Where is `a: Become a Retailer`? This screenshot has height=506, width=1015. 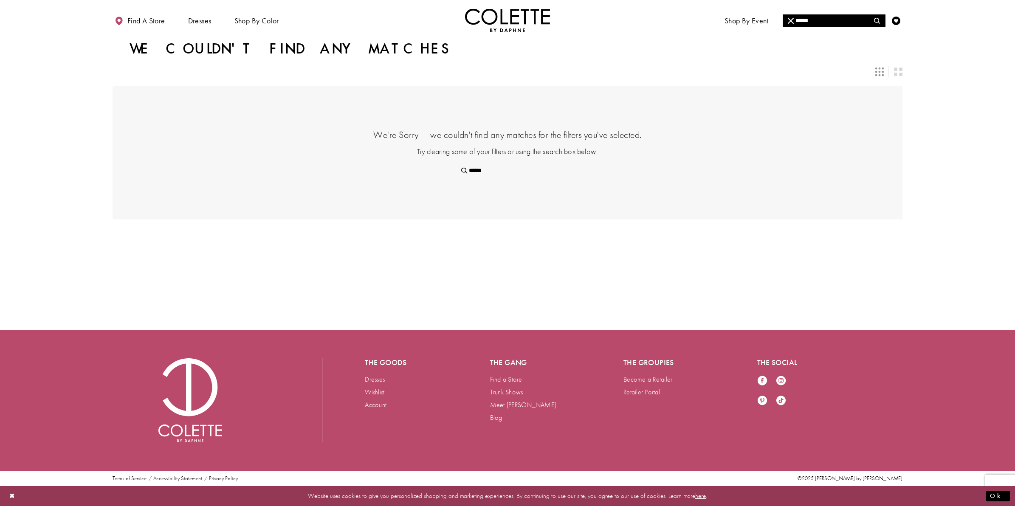
a: Become a Retailer is located at coordinates (647, 379).